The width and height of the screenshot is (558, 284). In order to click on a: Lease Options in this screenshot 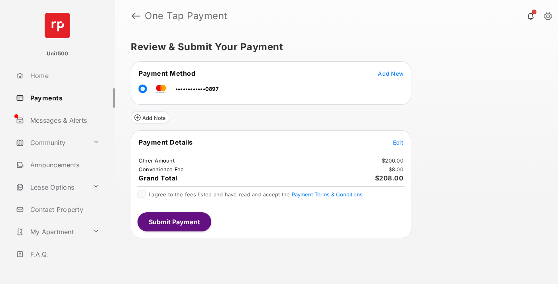, I will do `click(51, 187)`.